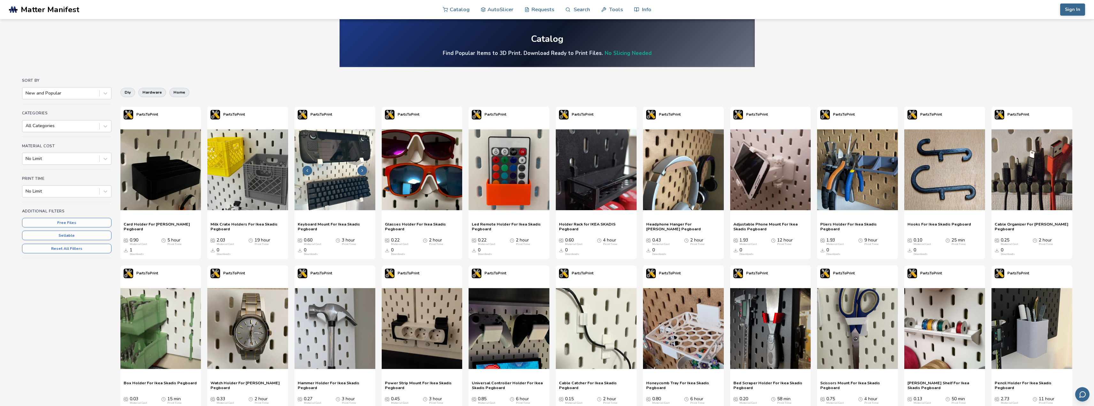 The width and height of the screenshot is (1094, 406). Describe the element at coordinates (152, 92) in the screenshot. I see `button: hardware` at that location.